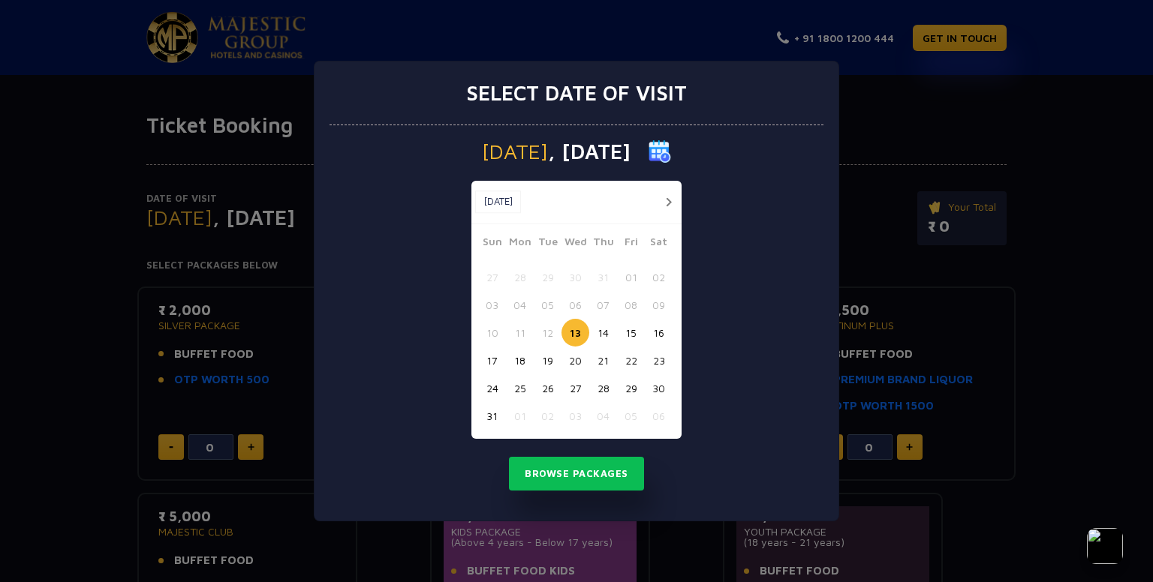  What do you see at coordinates (603, 244) in the screenshot?
I see `span: Thu` at bounding box center [603, 244].